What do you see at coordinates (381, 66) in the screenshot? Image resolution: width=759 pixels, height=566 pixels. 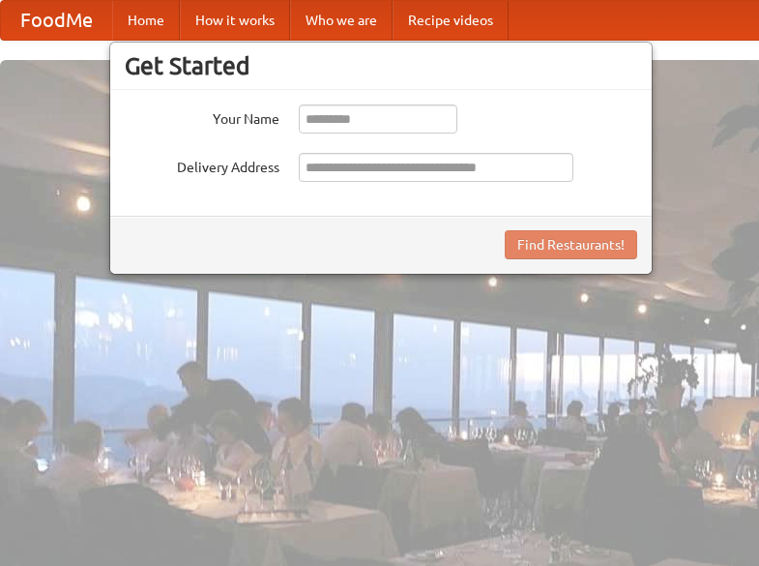 I see `h3: Get Started` at bounding box center [381, 66].